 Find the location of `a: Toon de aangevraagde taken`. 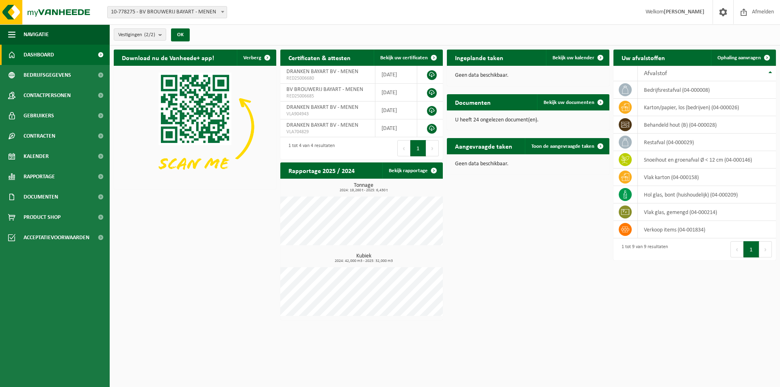

a: Toon de aangevraagde taken is located at coordinates (567, 146).